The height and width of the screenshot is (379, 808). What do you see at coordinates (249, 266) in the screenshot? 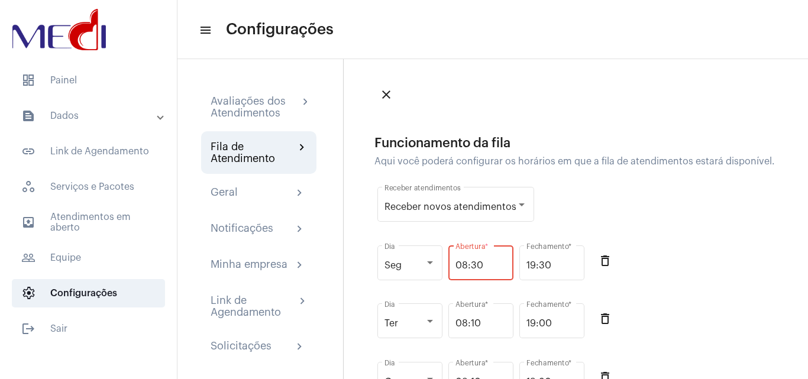
I see `div: Minha empresa` at bounding box center [249, 266].